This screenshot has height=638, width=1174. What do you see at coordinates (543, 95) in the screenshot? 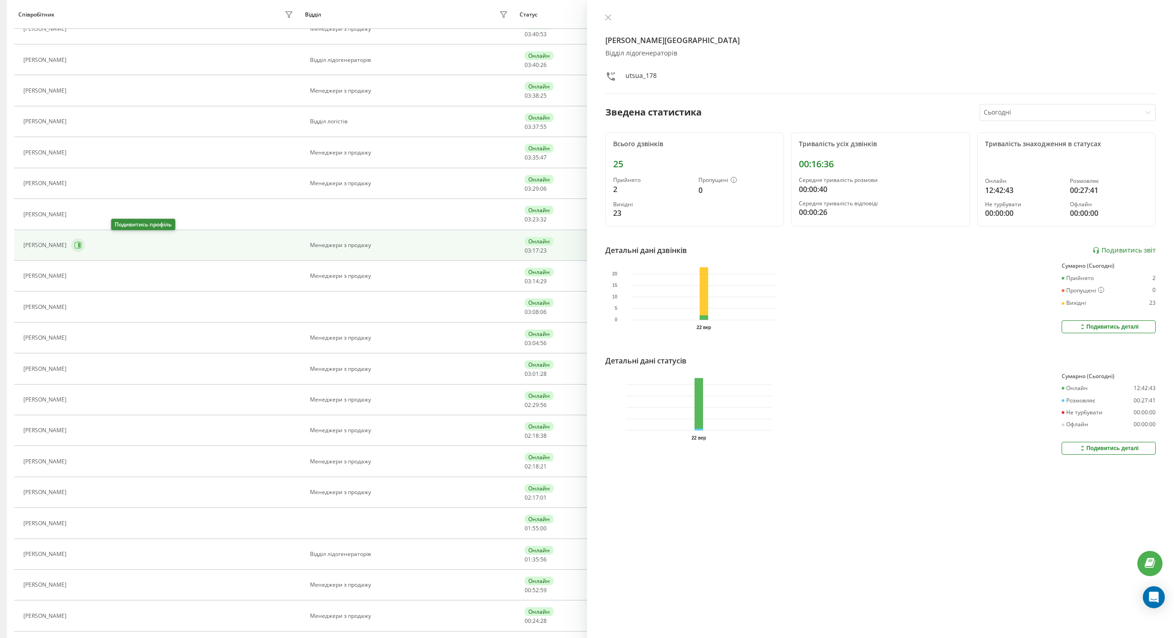
I see `span: 25` at bounding box center [543, 95].